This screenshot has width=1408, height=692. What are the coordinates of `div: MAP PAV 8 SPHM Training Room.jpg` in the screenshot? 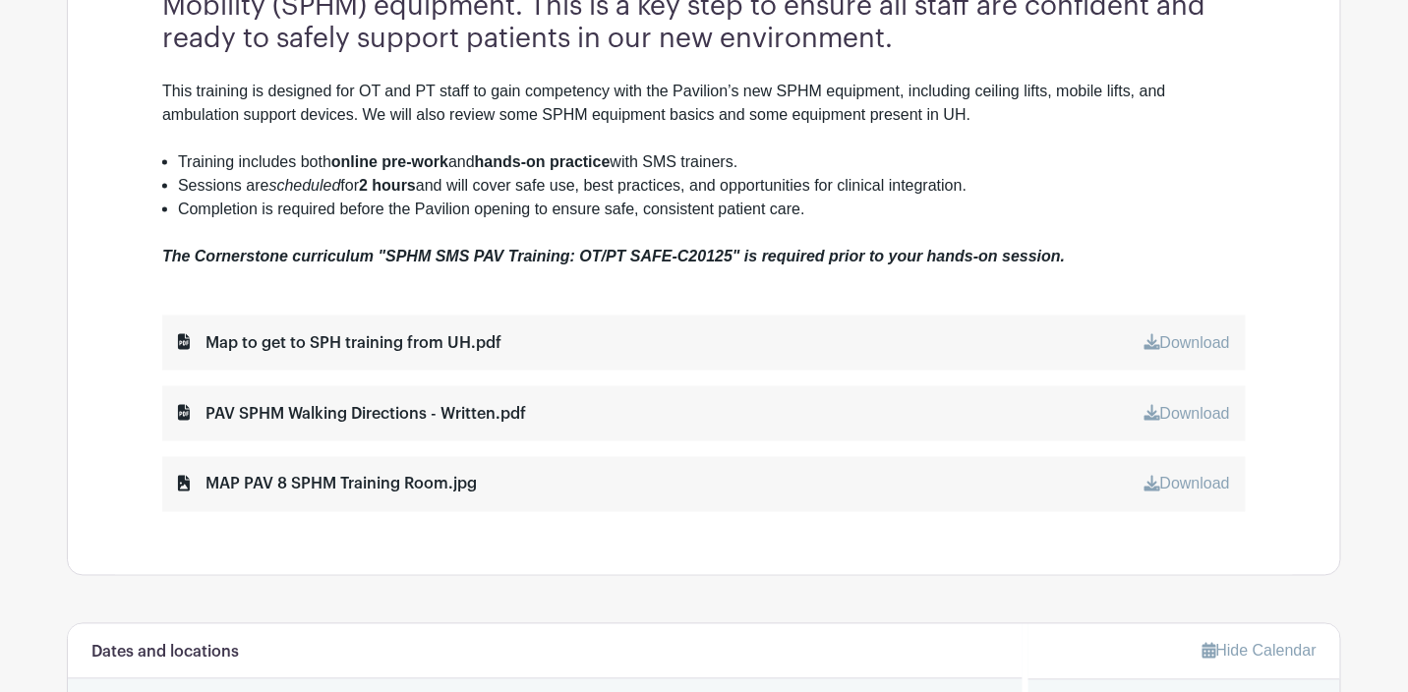 It's located at (328, 485).